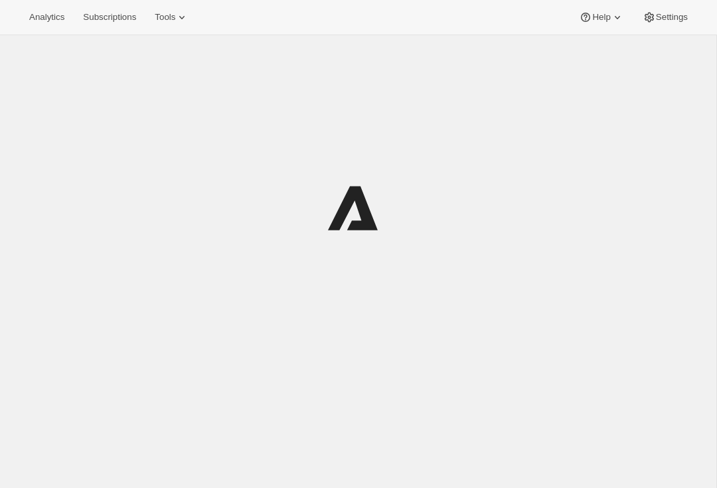 This screenshot has height=488, width=717. What do you see at coordinates (110, 17) in the screenshot?
I see `button: Subscriptions` at bounding box center [110, 17].